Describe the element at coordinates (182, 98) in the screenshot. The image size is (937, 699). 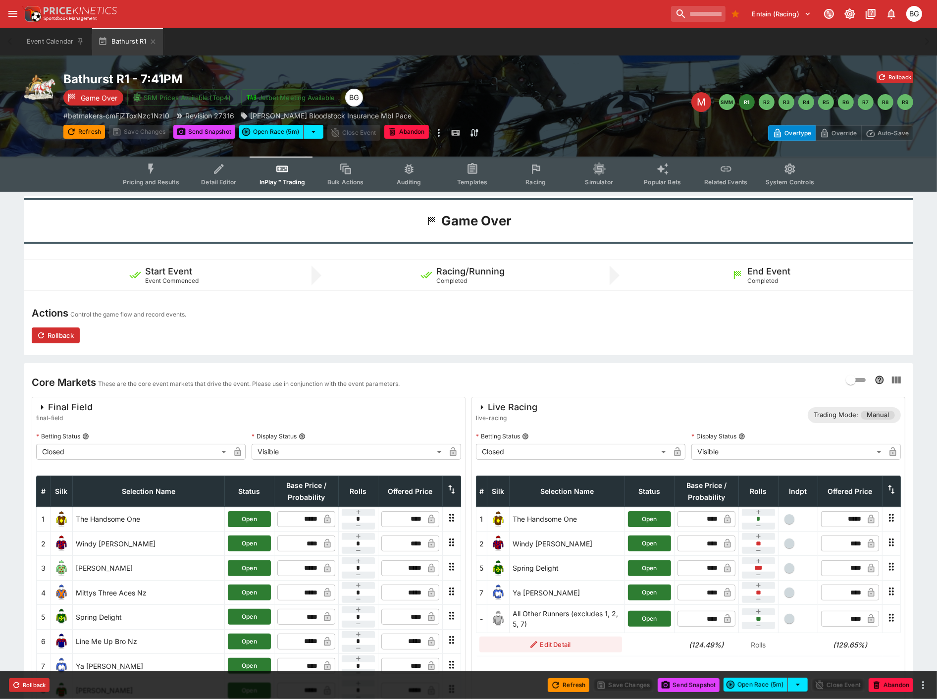
I see `button: SRM Prices Available (Top4)` at that location.